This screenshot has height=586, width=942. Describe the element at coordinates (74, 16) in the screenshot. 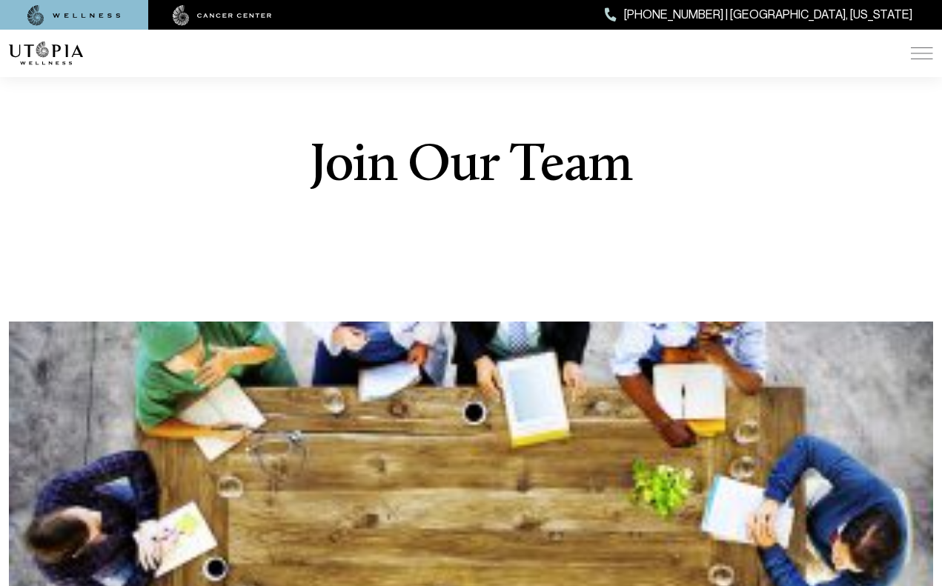

I see `img: wellness` at that location.